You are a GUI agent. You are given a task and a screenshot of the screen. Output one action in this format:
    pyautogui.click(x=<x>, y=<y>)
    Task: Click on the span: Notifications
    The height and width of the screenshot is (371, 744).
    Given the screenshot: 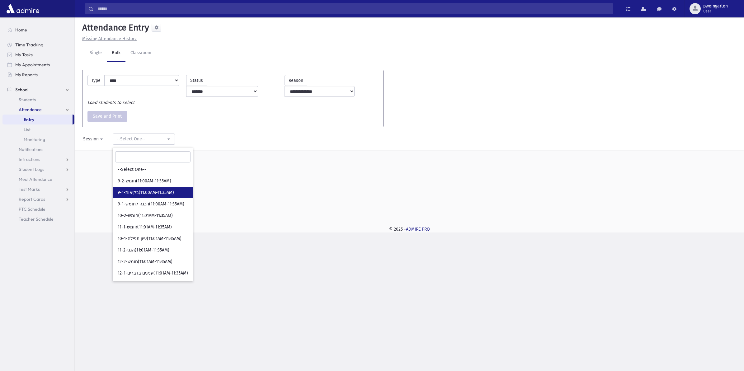 What is the action you would take?
    pyautogui.click(x=31, y=149)
    